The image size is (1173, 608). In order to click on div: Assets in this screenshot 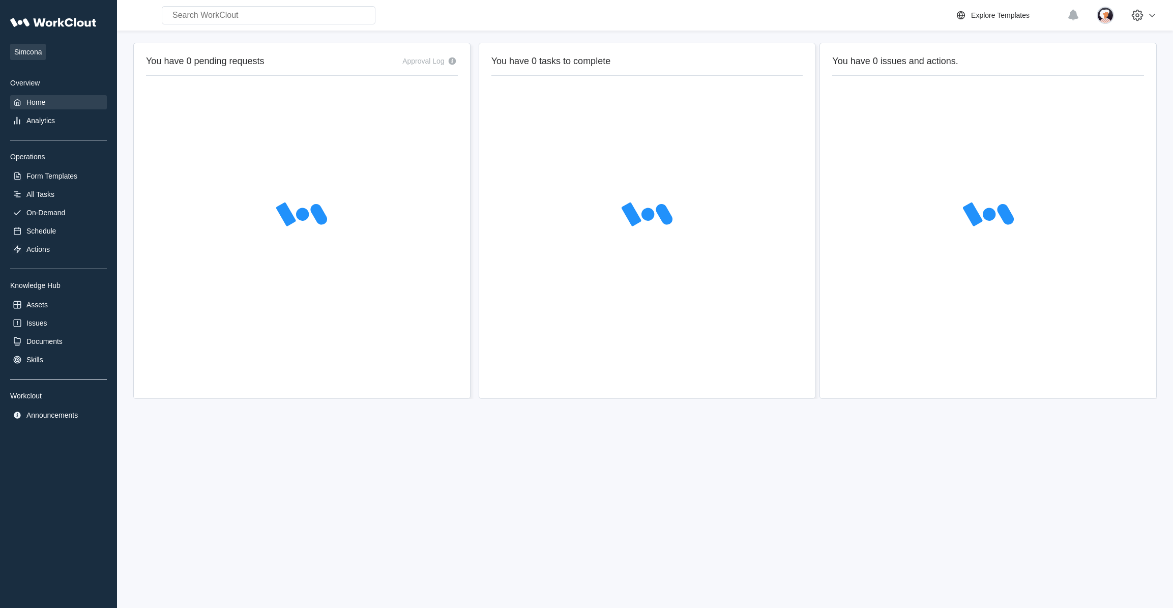, I will do `click(37, 305)`.